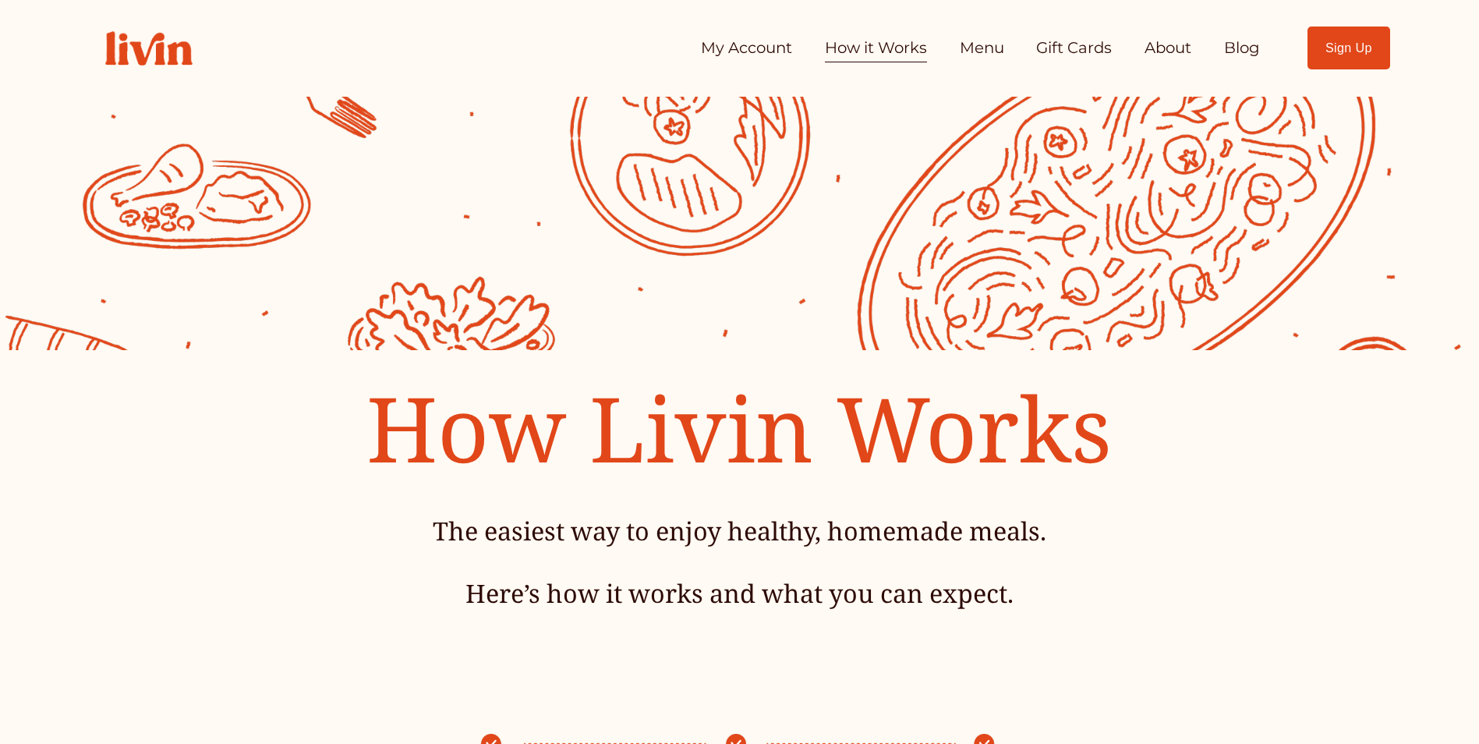  What do you see at coordinates (1349, 48) in the screenshot?
I see `a: Sign Up` at bounding box center [1349, 48].